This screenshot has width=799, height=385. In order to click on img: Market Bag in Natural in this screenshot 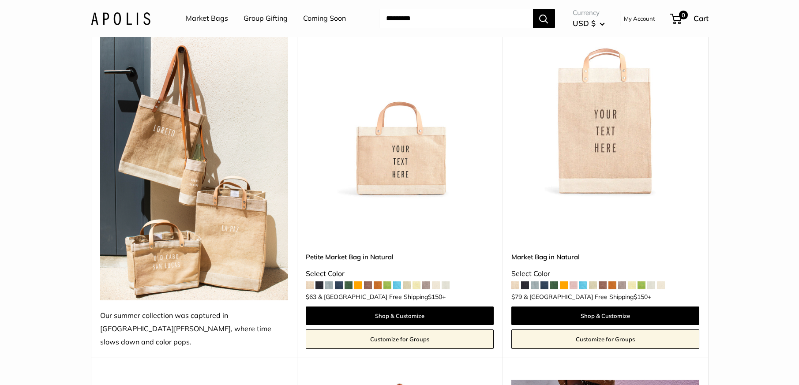, I will do `click(605, 105)`.